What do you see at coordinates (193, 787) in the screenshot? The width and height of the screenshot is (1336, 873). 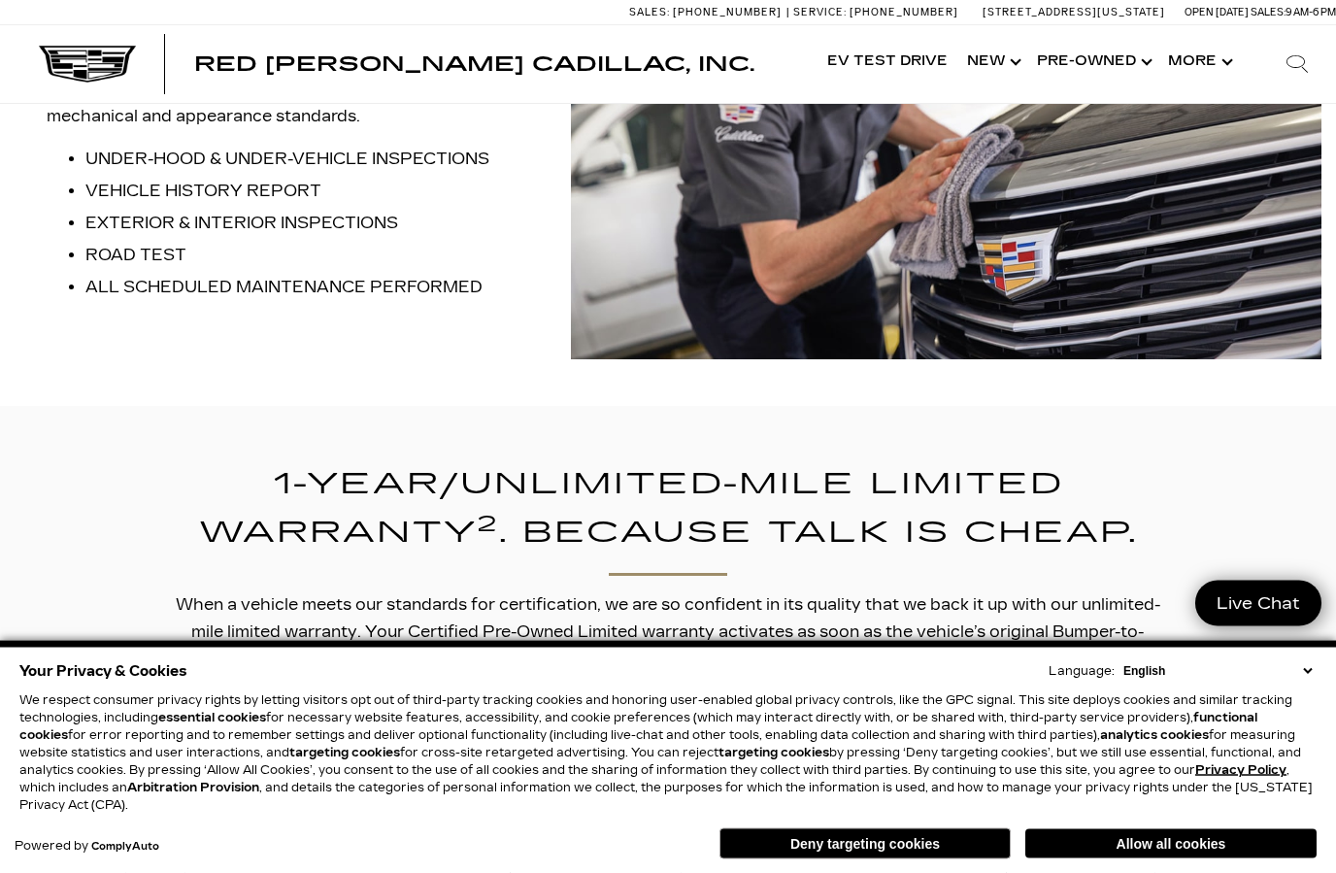 I see `strong: Arbitration Provision` at bounding box center [193, 787].